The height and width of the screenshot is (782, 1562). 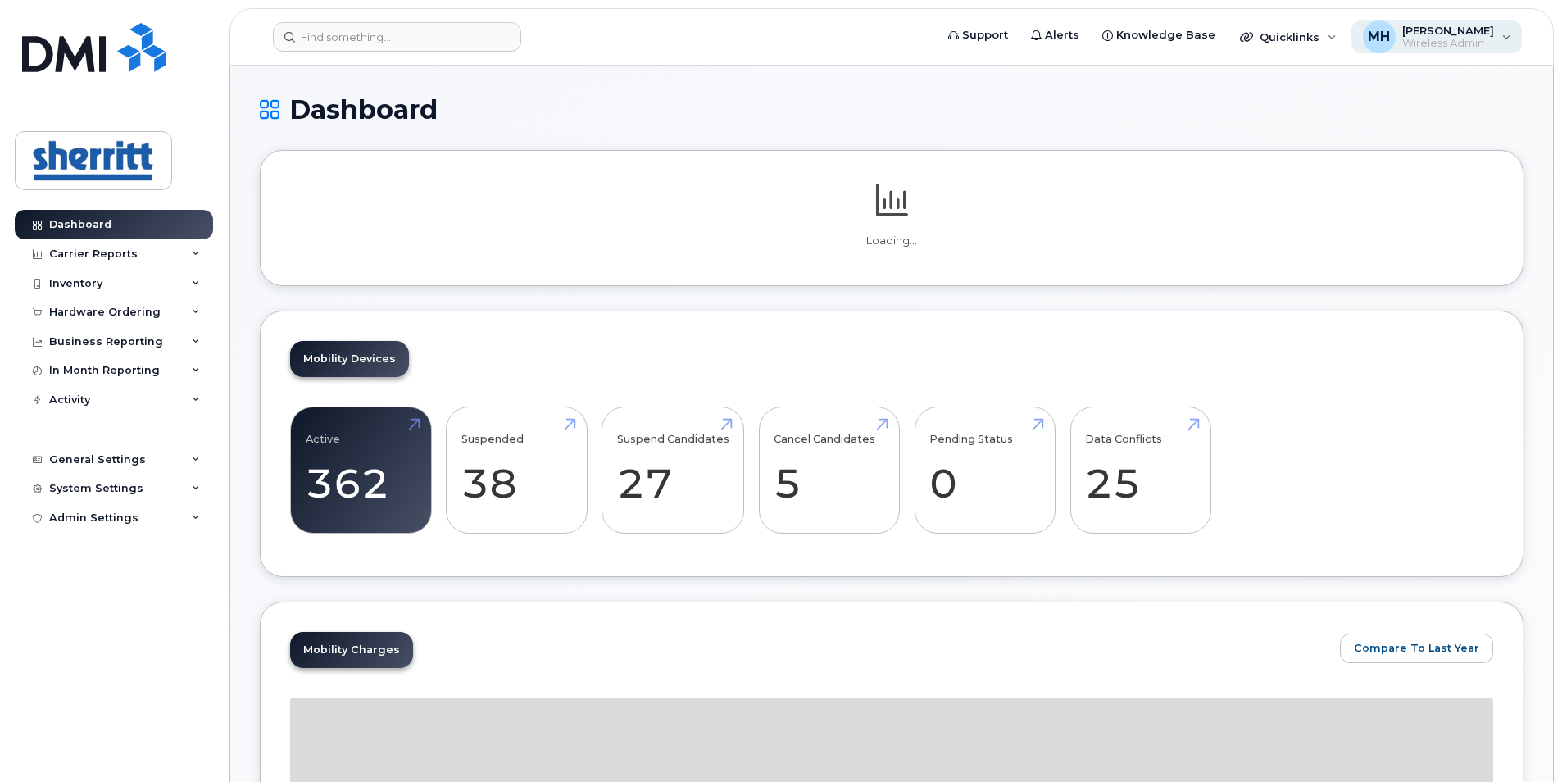 What do you see at coordinates (984, 470) in the screenshot?
I see `a: Pending Status 0` at bounding box center [984, 470].